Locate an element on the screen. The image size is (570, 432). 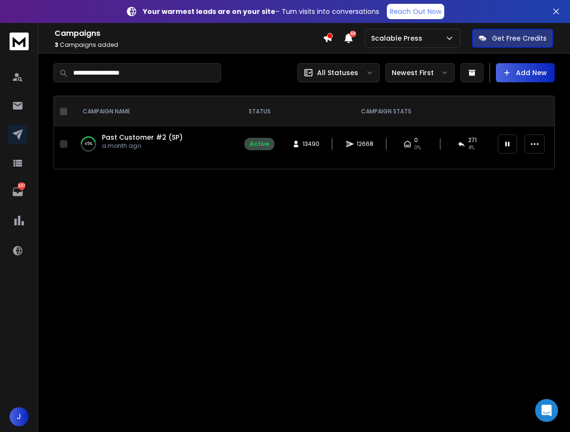
p: – Turn visits into conversations is located at coordinates (261, 11).